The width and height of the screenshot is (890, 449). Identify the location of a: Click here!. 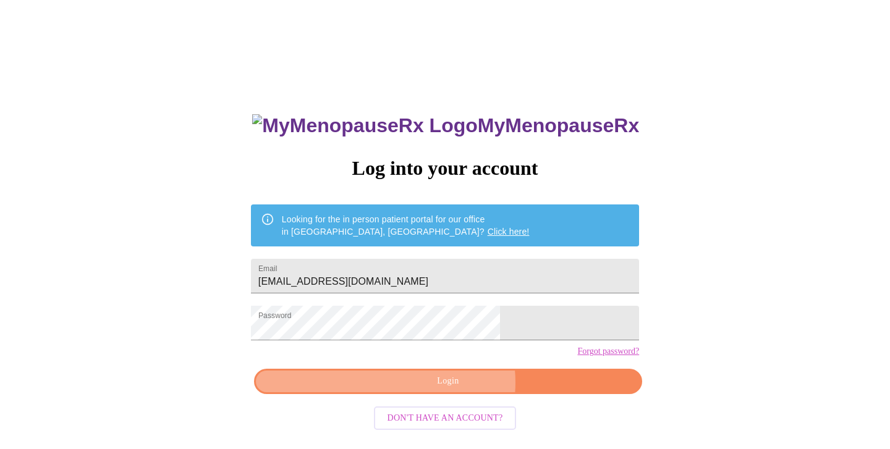
(508, 232).